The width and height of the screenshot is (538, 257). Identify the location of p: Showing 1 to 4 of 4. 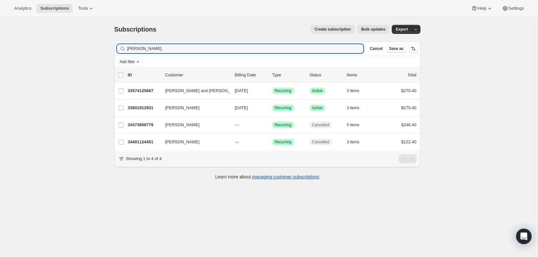
(144, 159).